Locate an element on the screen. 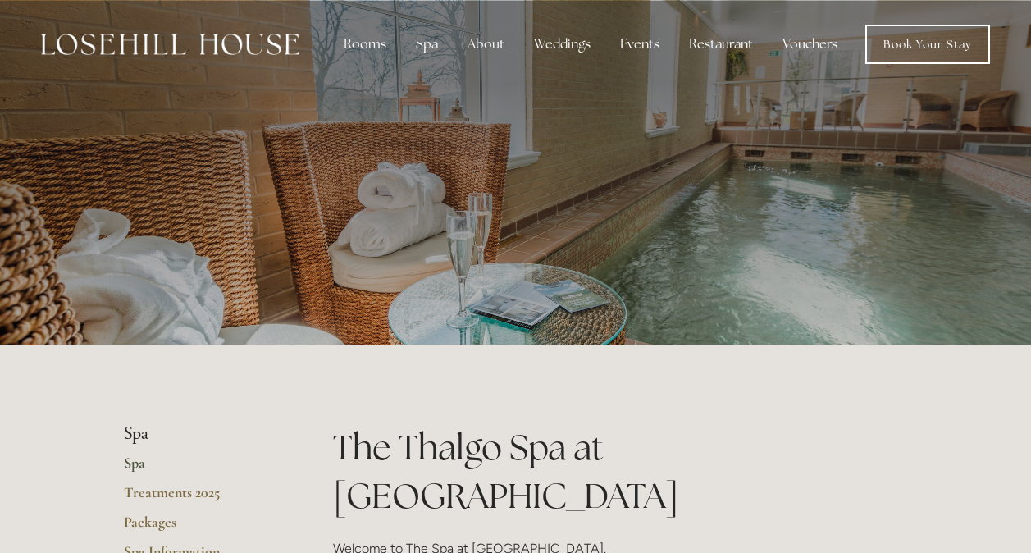 Image resolution: width=1031 pixels, height=553 pixels. a: Packages is located at coordinates (202, 528).